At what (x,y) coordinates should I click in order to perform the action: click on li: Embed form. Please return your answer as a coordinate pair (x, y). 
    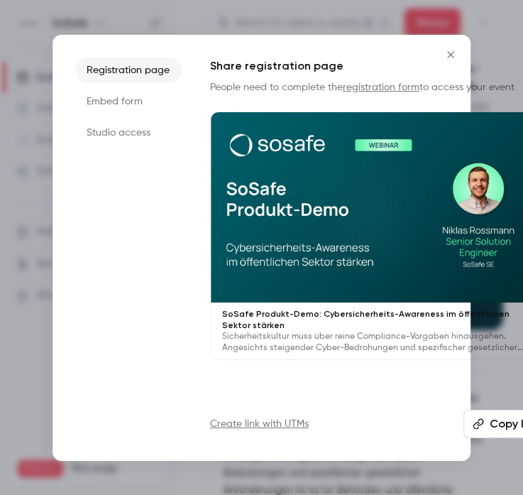
    Looking at the image, I should click on (128, 102).